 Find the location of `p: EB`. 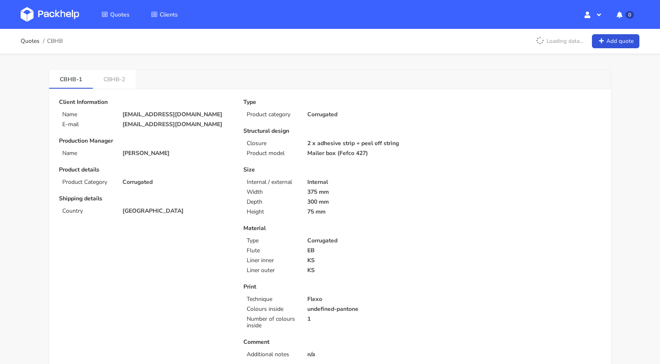

p: EB is located at coordinates (362, 251).